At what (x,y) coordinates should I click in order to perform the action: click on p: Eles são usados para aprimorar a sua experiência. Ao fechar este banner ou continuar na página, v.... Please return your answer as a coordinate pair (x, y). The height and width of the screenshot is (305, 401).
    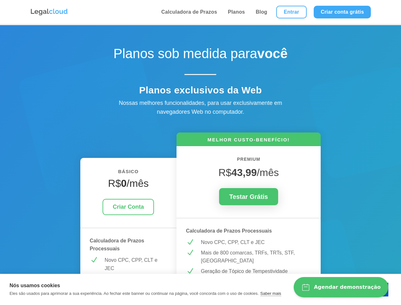
    Looking at the image, I should click on (134, 293).